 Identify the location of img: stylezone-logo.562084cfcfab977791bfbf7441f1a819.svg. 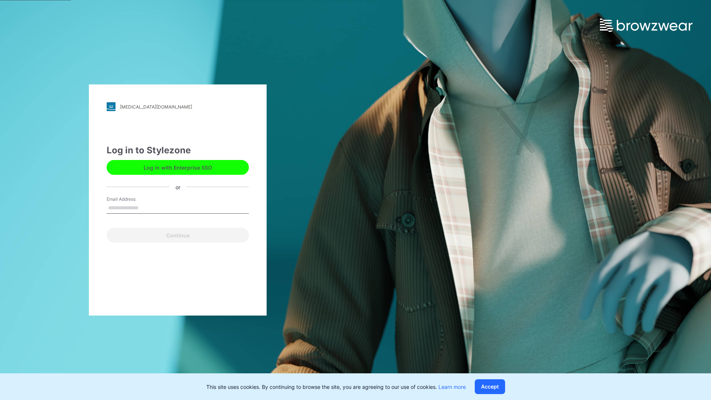
(111, 107).